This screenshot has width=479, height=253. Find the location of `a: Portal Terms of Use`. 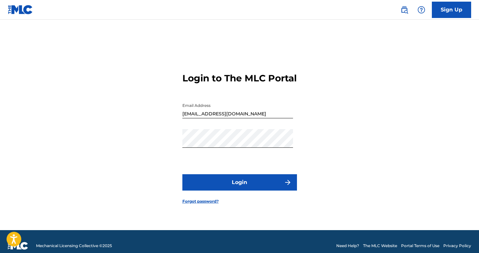

a: Portal Terms of Use is located at coordinates (420, 246).